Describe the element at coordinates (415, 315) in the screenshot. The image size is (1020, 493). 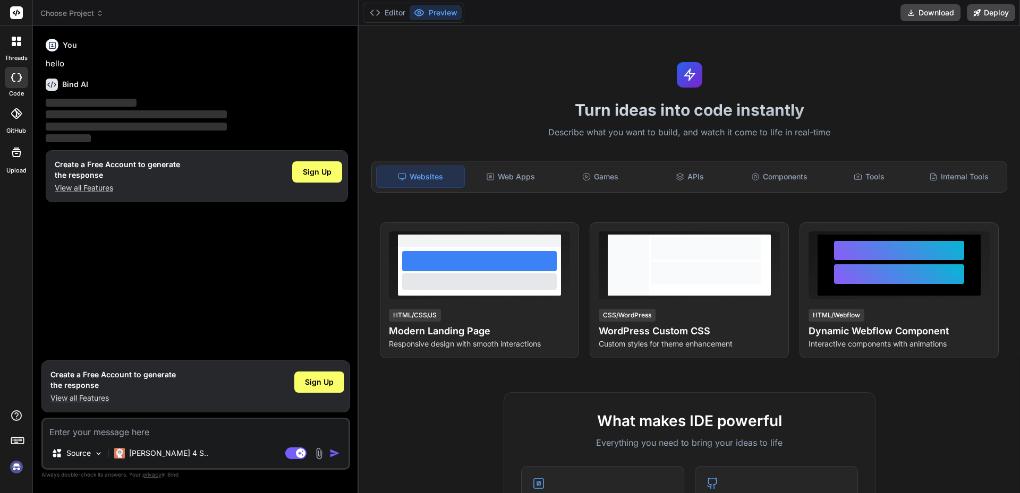
I see `div: HTML/CSS/JS` at that location.